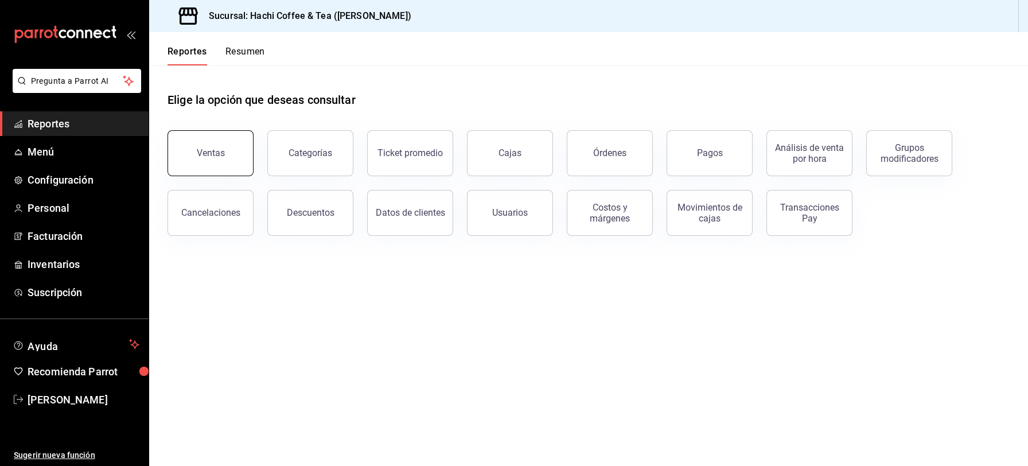 This screenshot has width=1028, height=466. I want to click on button: Ventas, so click(211, 153).